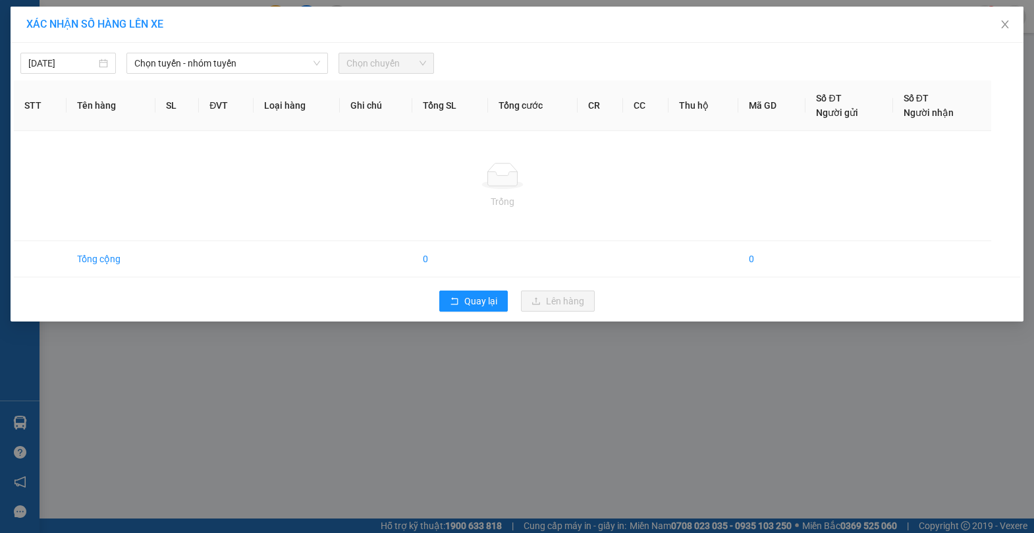  What do you see at coordinates (101, 95) in the screenshot?
I see `span: CC :` at bounding box center [101, 95].